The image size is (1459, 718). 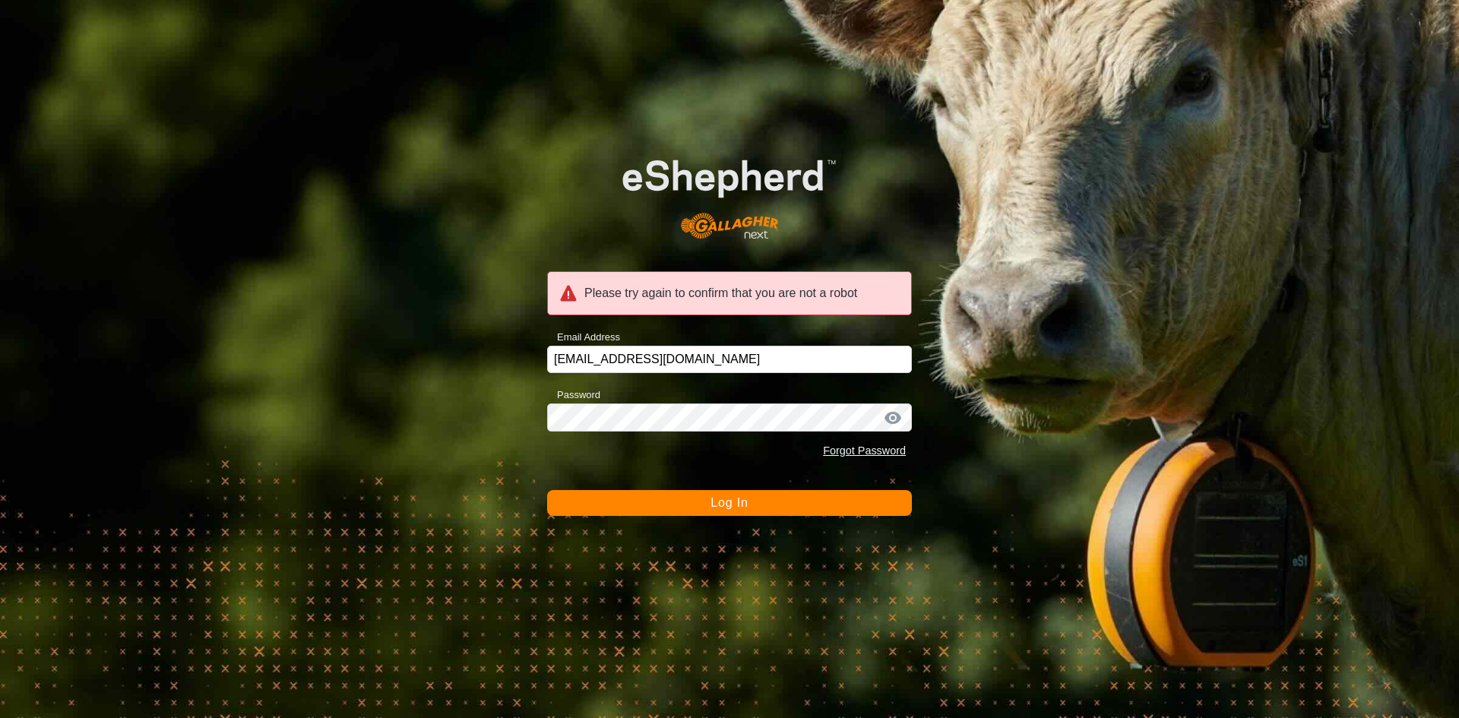 What do you see at coordinates (584, 337) in the screenshot?
I see `label: Email Address` at bounding box center [584, 337].